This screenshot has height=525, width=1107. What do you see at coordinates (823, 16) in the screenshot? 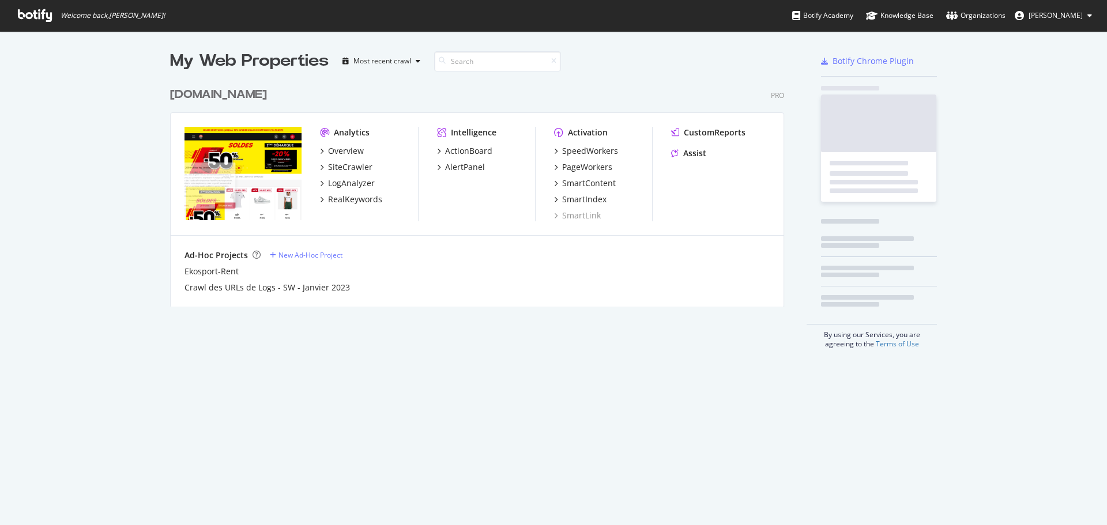
I see `div: Botify Academy` at bounding box center [823, 16].